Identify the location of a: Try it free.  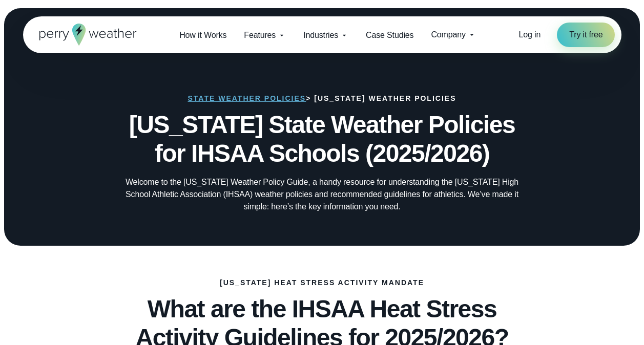
(586, 35).